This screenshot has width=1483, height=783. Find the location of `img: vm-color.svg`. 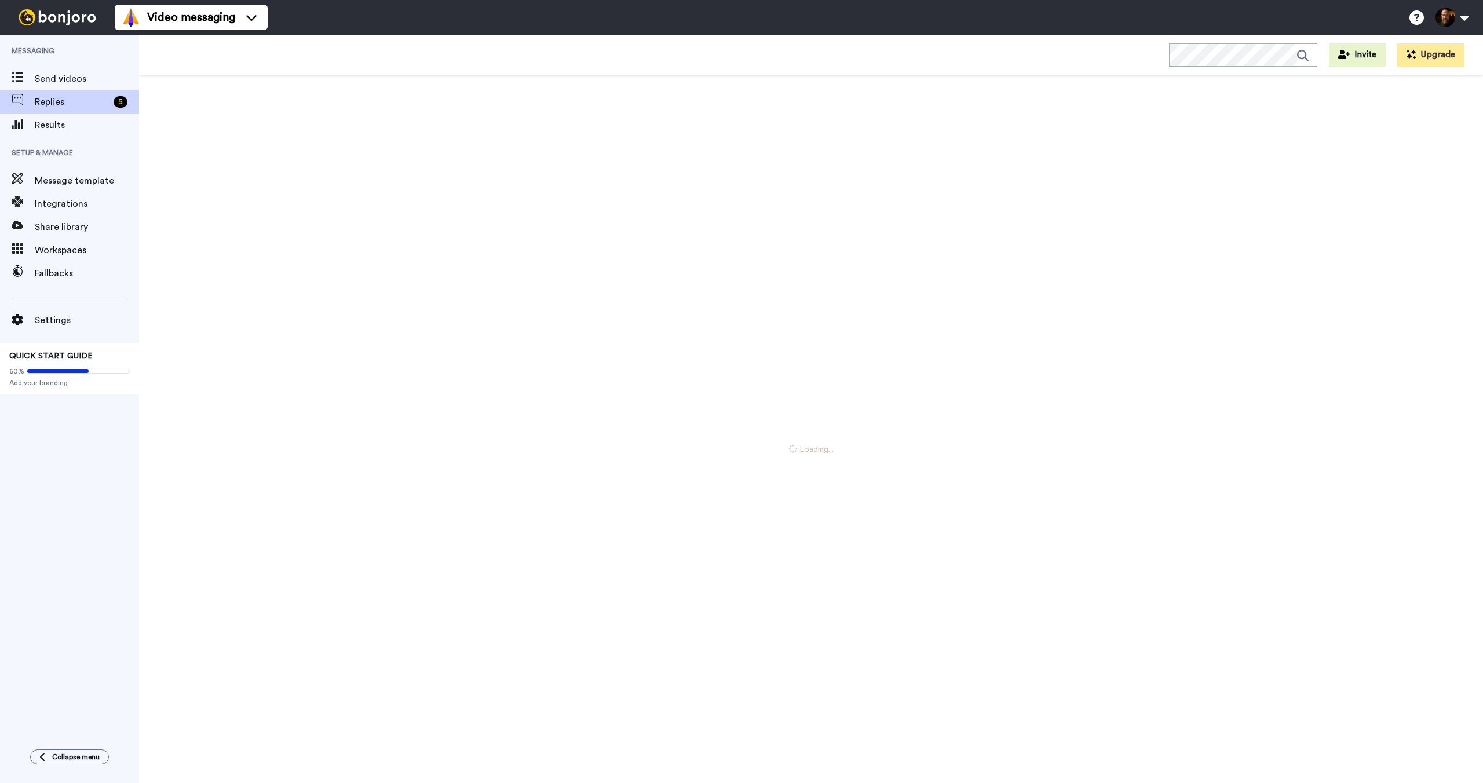

img: vm-color.svg is located at coordinates (131, 17).